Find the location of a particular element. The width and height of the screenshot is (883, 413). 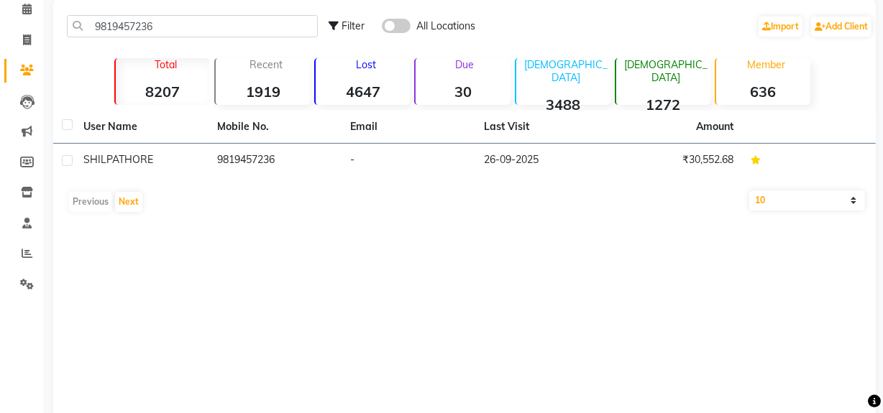

a: Import is located at coordinates (780, 27).